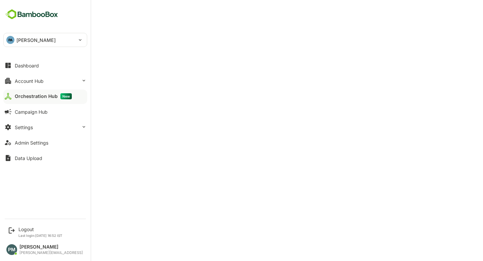 This screenshot has height=261, width=483. I want to click on img: BambooboxFullLogoMark.5f36c76dfaba33ec1ec1367b70bb1252.svg, so click(32, 14).